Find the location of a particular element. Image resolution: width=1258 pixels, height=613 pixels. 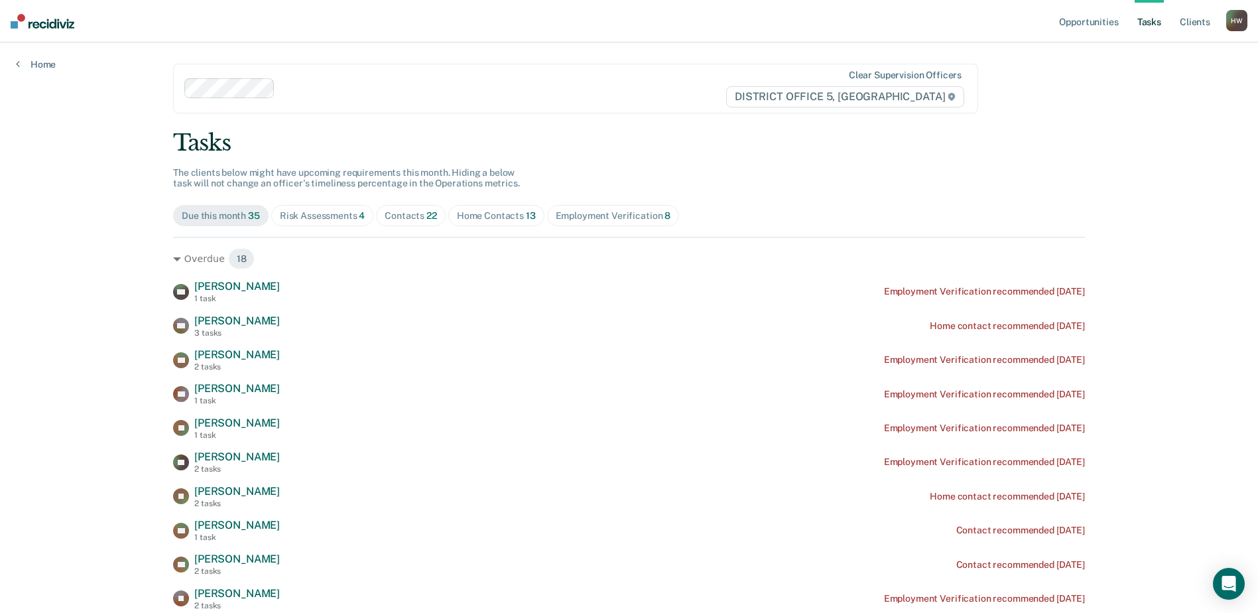

div: Overdue 18 is located at coordinates (628, 259).